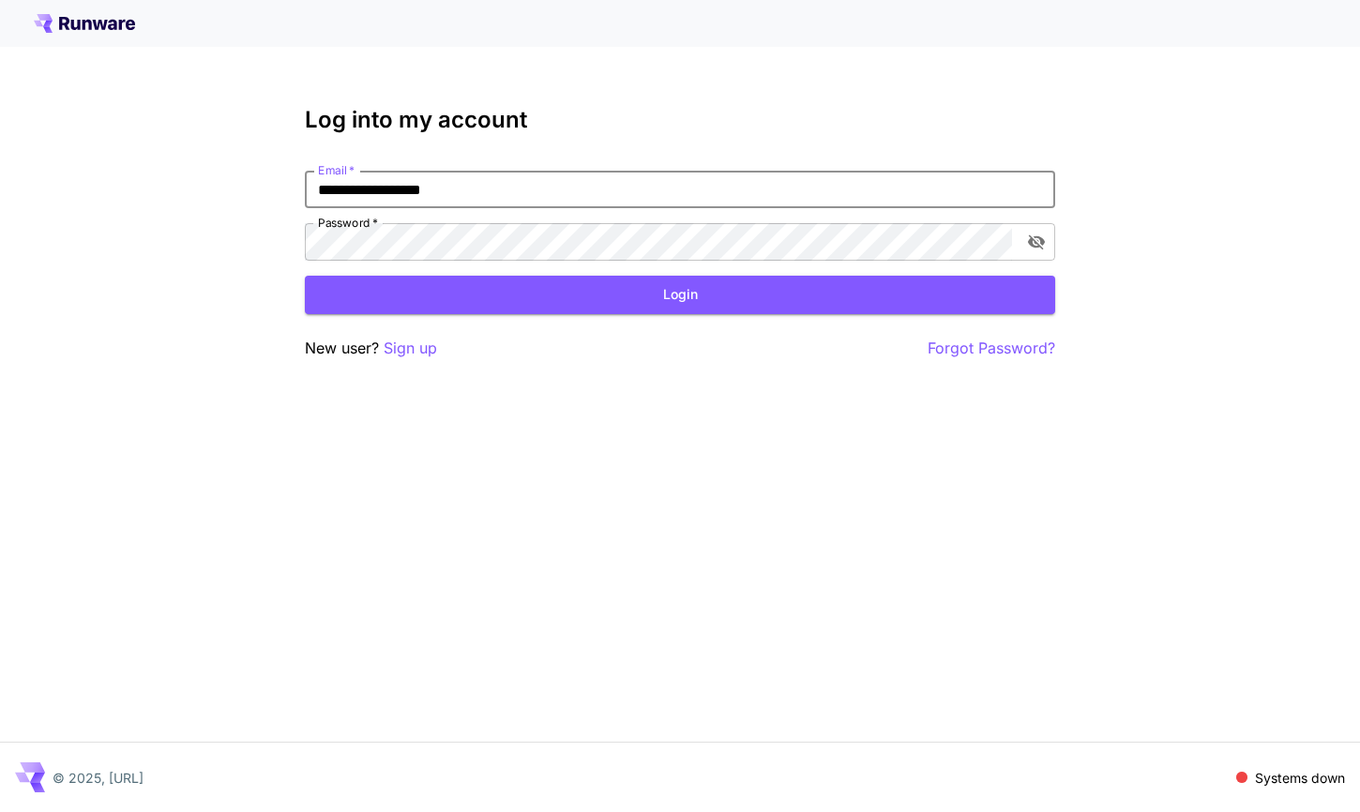  Describe the element at coordinates (410, 348) in the screenshot. I see `button: Sign up` at that location.